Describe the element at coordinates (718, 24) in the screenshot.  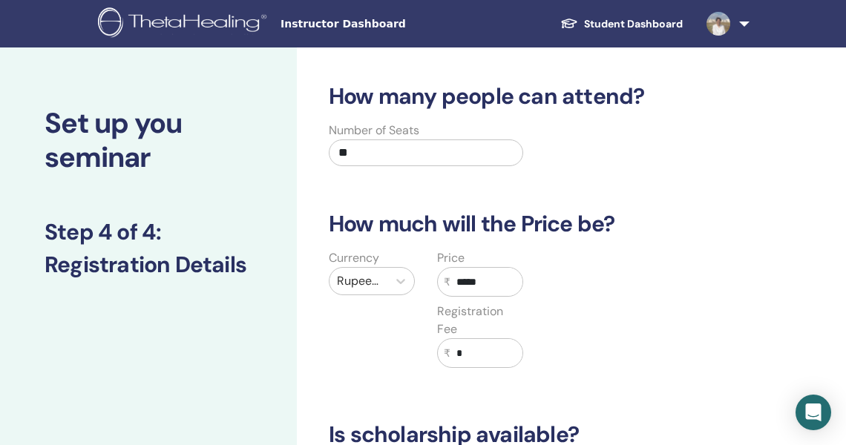
I see `img: default.jpg` at that location.